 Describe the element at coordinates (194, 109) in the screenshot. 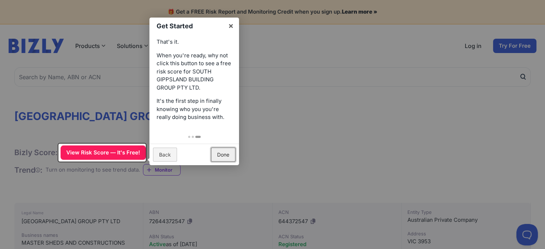

I see `p: It's the first step in finally knowing who you you're really doing business with.` at that location.